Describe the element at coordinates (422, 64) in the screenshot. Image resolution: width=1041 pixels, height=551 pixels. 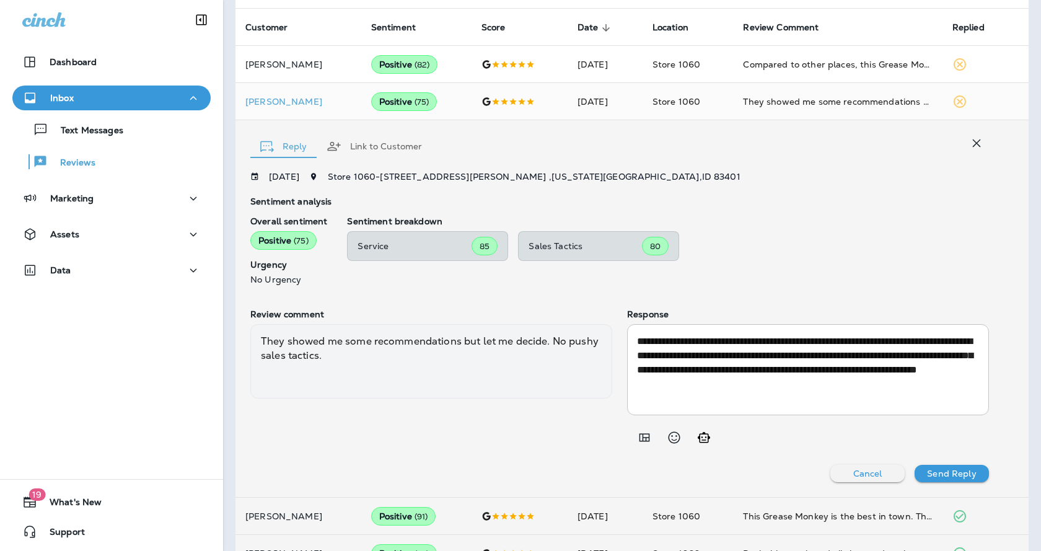
I see `span: ( 82 )` at that location.